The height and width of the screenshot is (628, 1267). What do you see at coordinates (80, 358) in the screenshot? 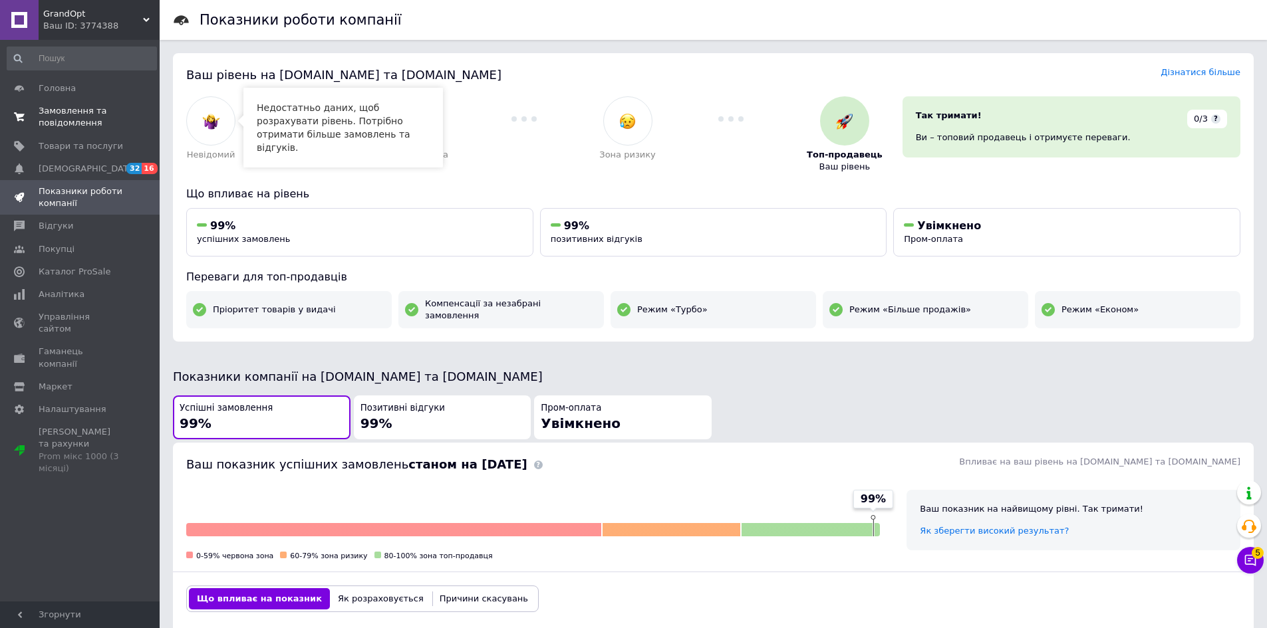
I see `span: Гаманець компанії` at bounding box center [80, 358].